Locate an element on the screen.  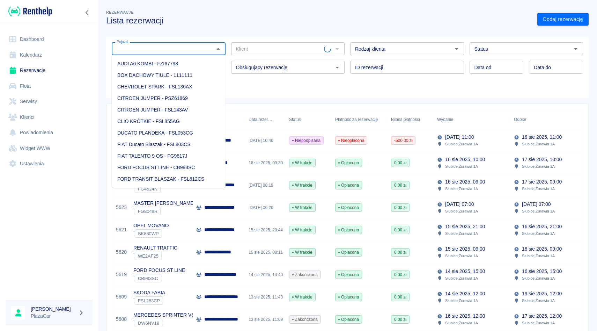
div: Płatność za rezerwację is located at coordinates (360, 119).